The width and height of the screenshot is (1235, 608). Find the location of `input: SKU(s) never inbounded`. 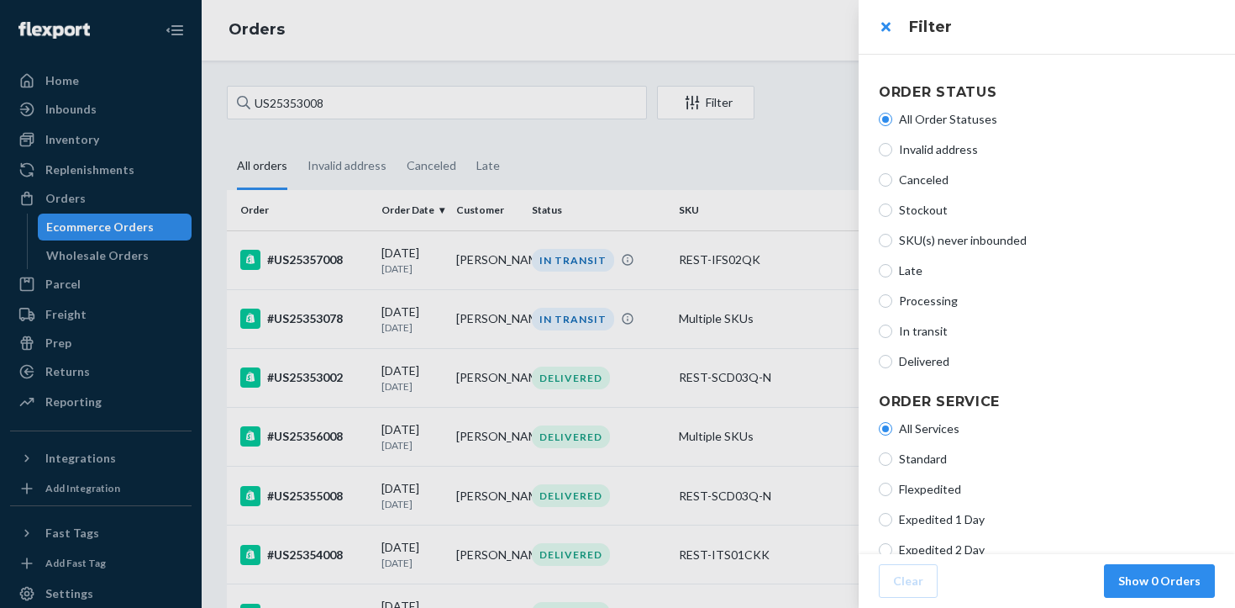

input: SKU(s) never inbounded is located at coordinates (886, 240).